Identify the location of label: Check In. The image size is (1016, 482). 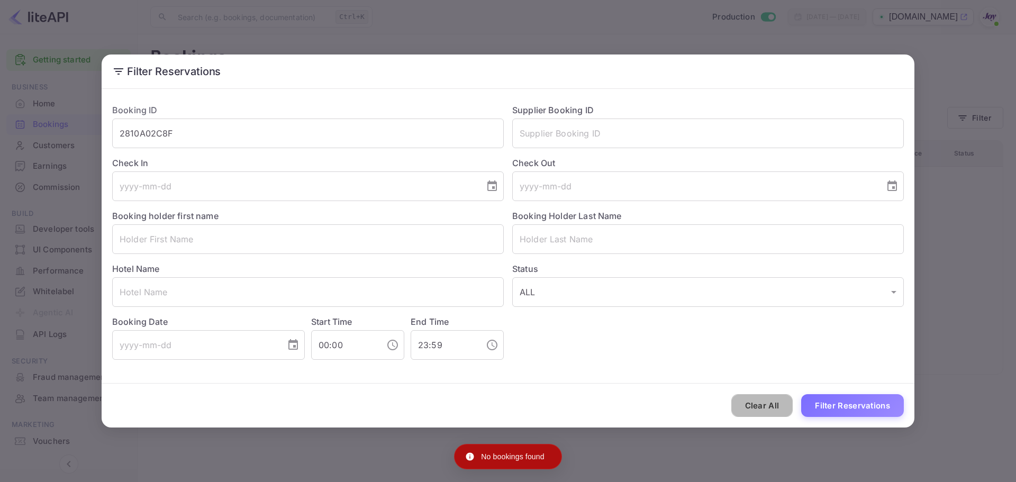
(308, 163).